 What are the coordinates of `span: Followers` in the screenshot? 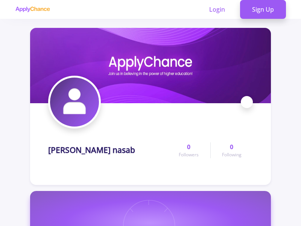 It's located at (189, 155).